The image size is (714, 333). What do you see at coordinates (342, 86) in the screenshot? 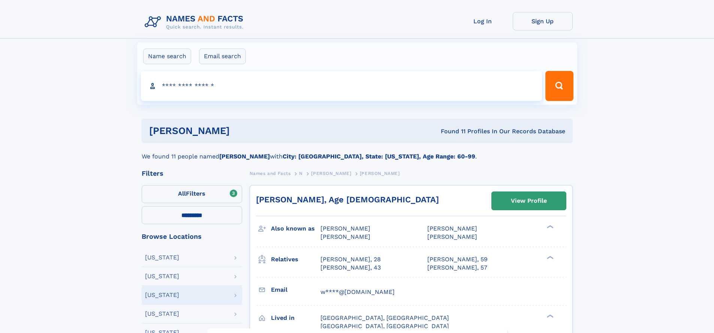
I see `input: search input` at bounding box center [342, 86].